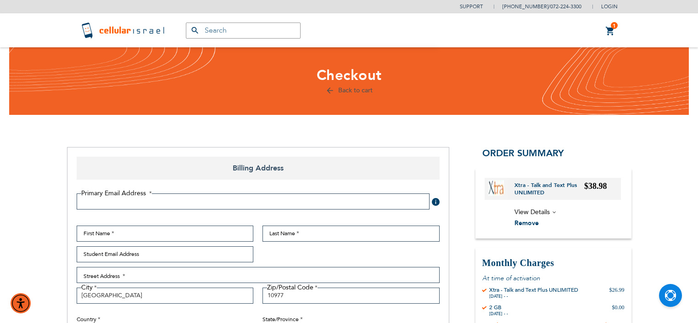 This screenshot has width=698, height=323. Describe the element at coordinates (614, 26) in the screenshot. I see `span: 1` at that location.